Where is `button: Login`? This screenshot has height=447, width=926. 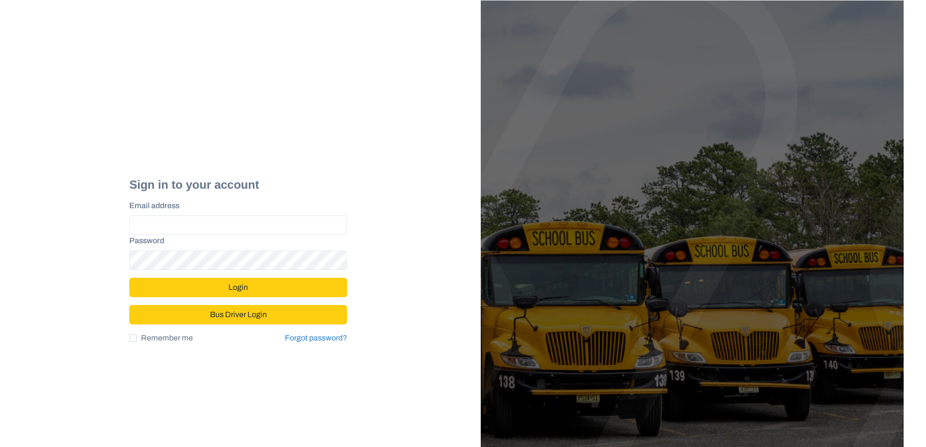
button: Login is located at coordinates (238, 287).